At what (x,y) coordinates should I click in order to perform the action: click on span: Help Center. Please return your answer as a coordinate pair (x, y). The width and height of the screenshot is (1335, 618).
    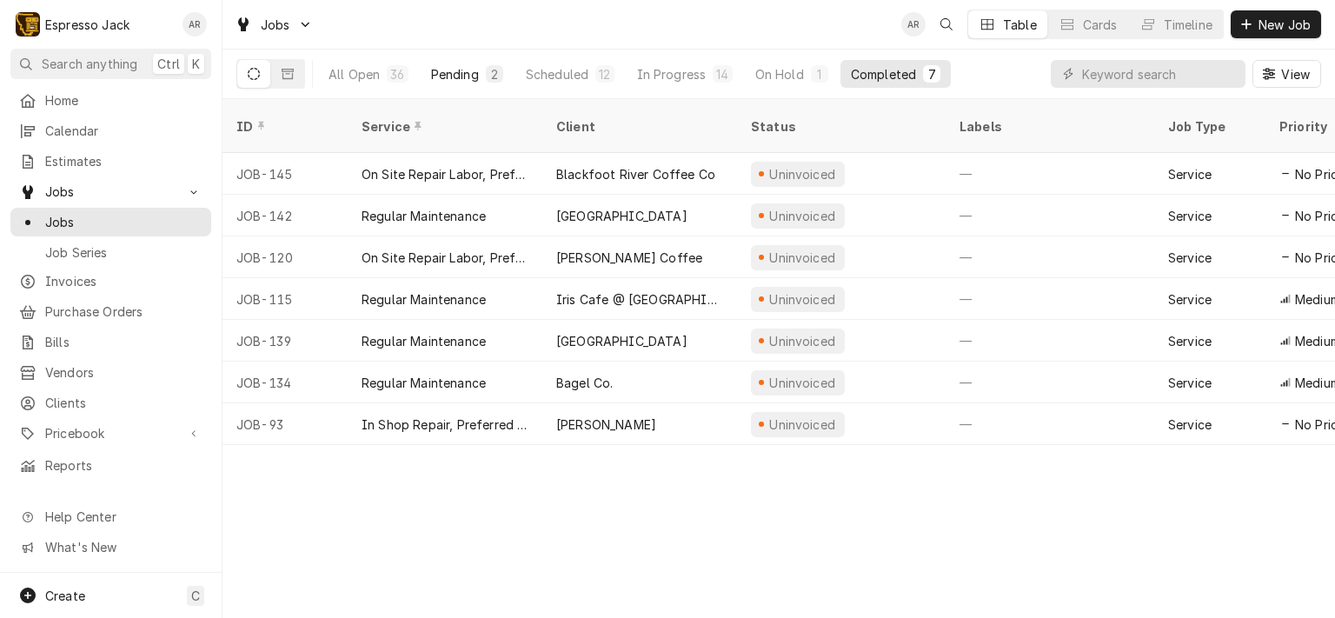
    Looking at the image, I should click on (123, 516).